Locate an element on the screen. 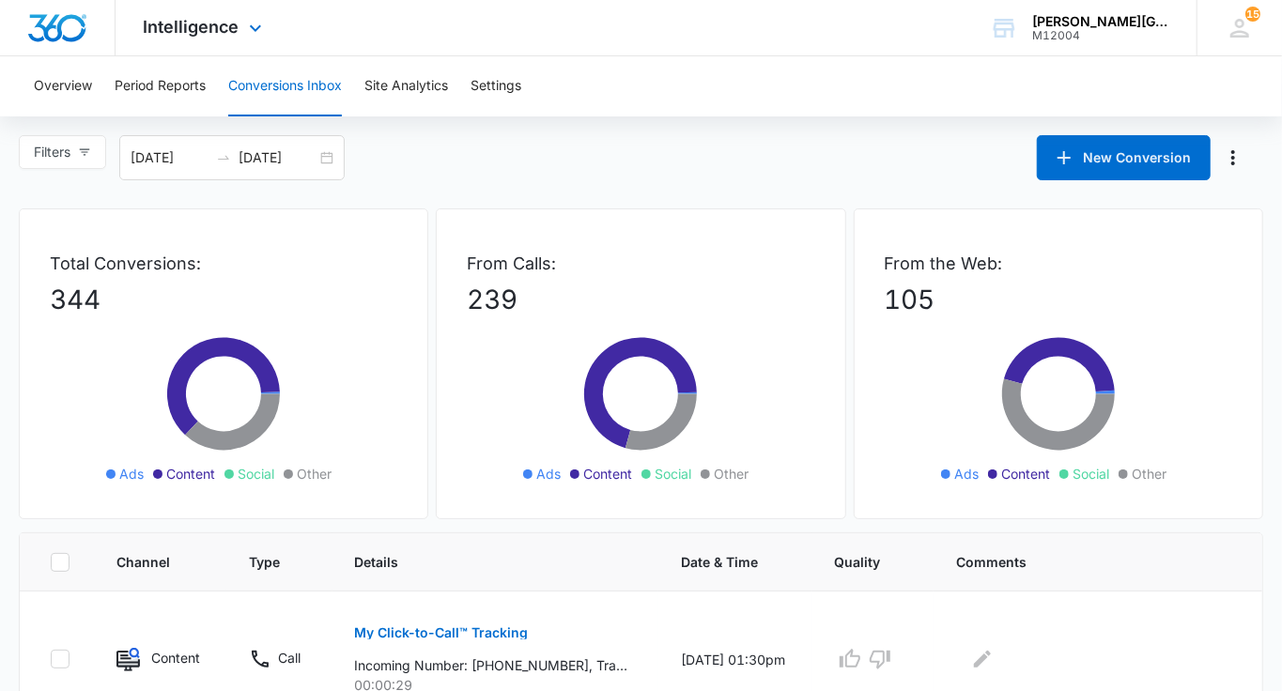 Image resolution: width=1282 pixels, height=691 pixels. p: Content is located at coordinates (176, 657).